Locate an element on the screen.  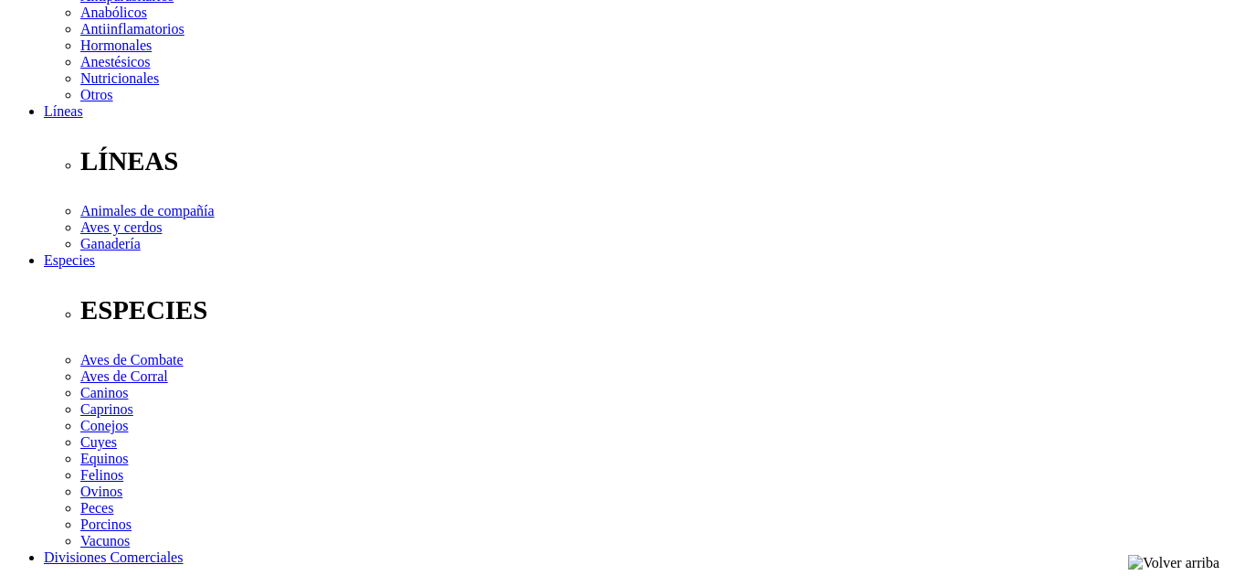
span: Antiinflamatorios is located at coordinates (132, 28).